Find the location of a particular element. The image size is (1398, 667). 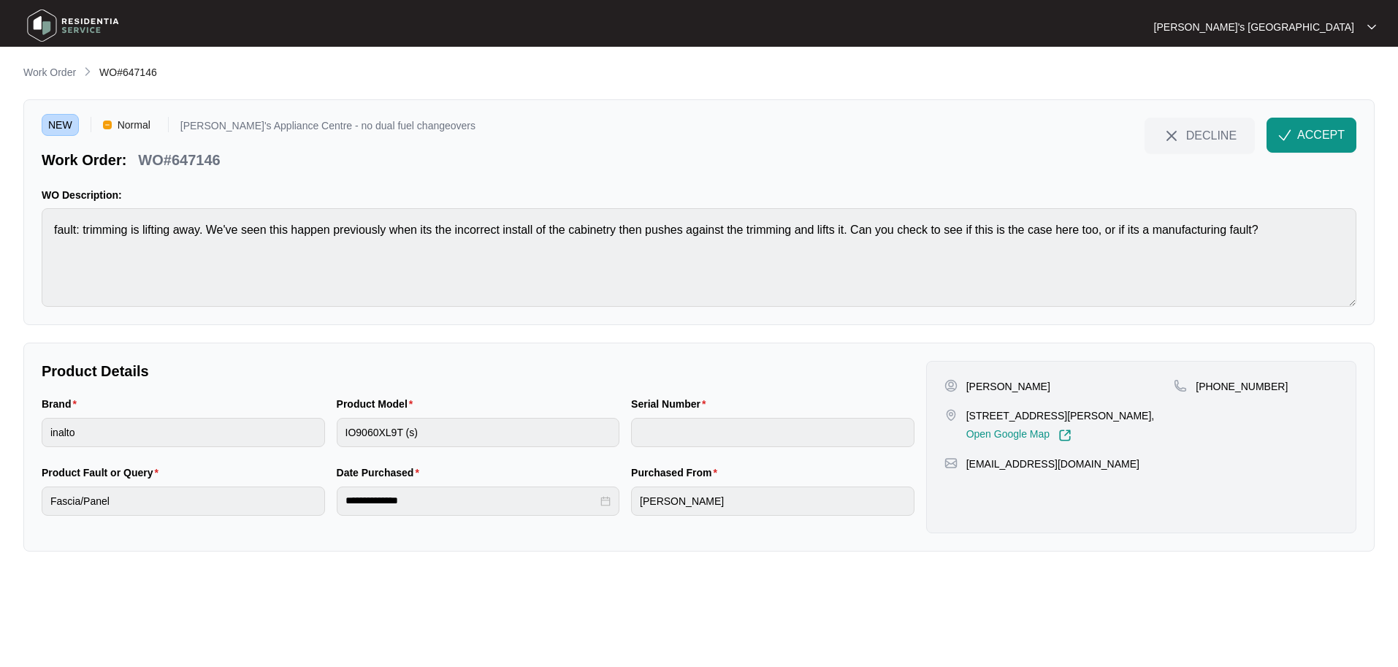

img: residentia service logo is located at coordinates (73, 26).